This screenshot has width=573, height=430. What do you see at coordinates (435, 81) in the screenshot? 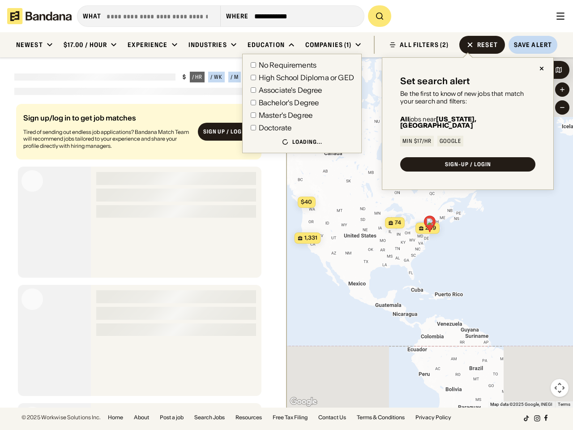
I see `div: Set search alert` at bounding box center [435, 81].